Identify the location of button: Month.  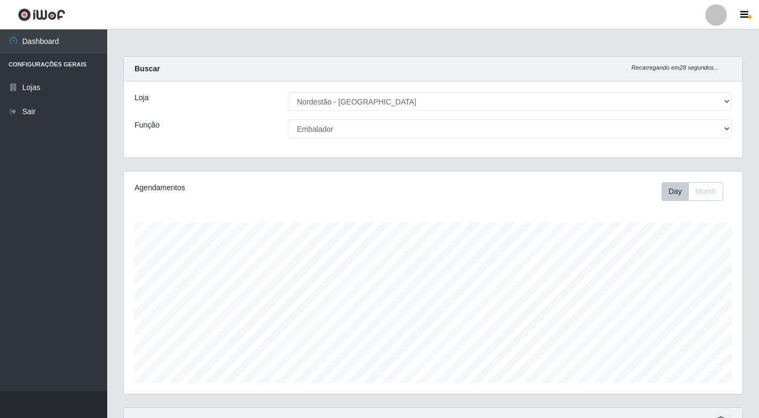
(705, 191).